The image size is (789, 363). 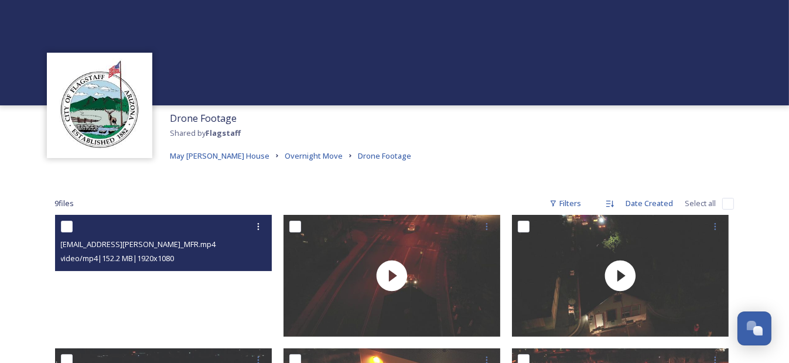 What do you see at coordinates (100, 105) in the screenshot?
I see `img: images%20%282%29.jpeg` at bounding box center [100, 105].